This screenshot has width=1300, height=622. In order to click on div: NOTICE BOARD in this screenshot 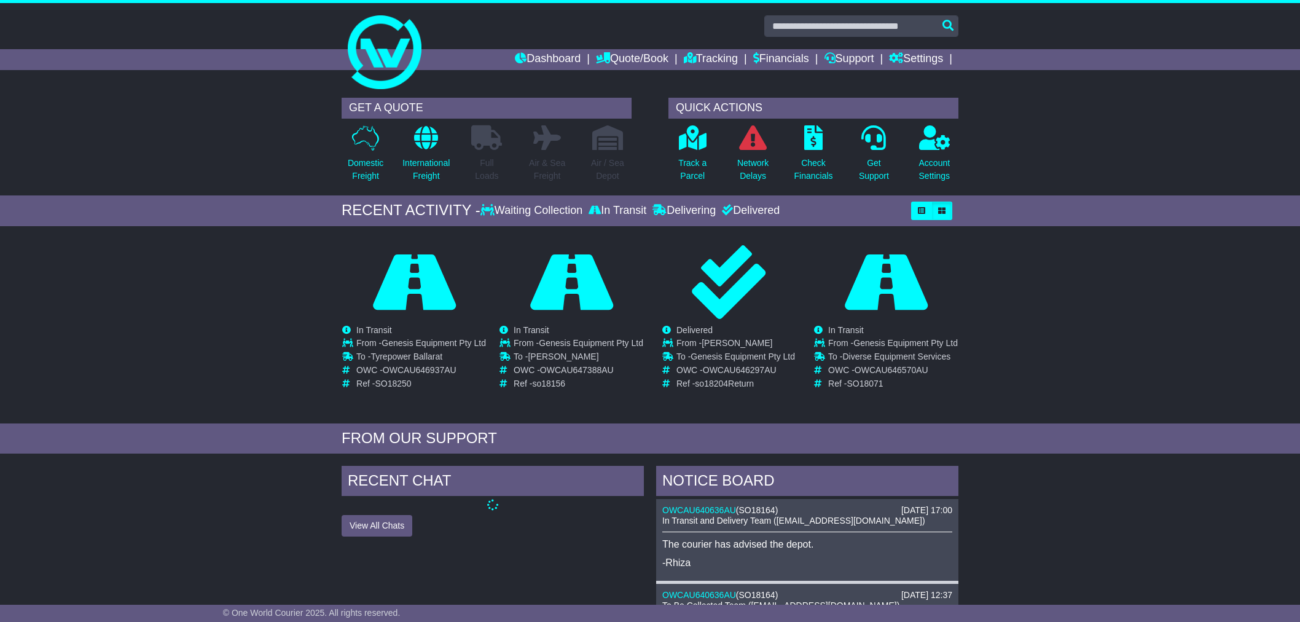, I will do `click(807, 482)`.